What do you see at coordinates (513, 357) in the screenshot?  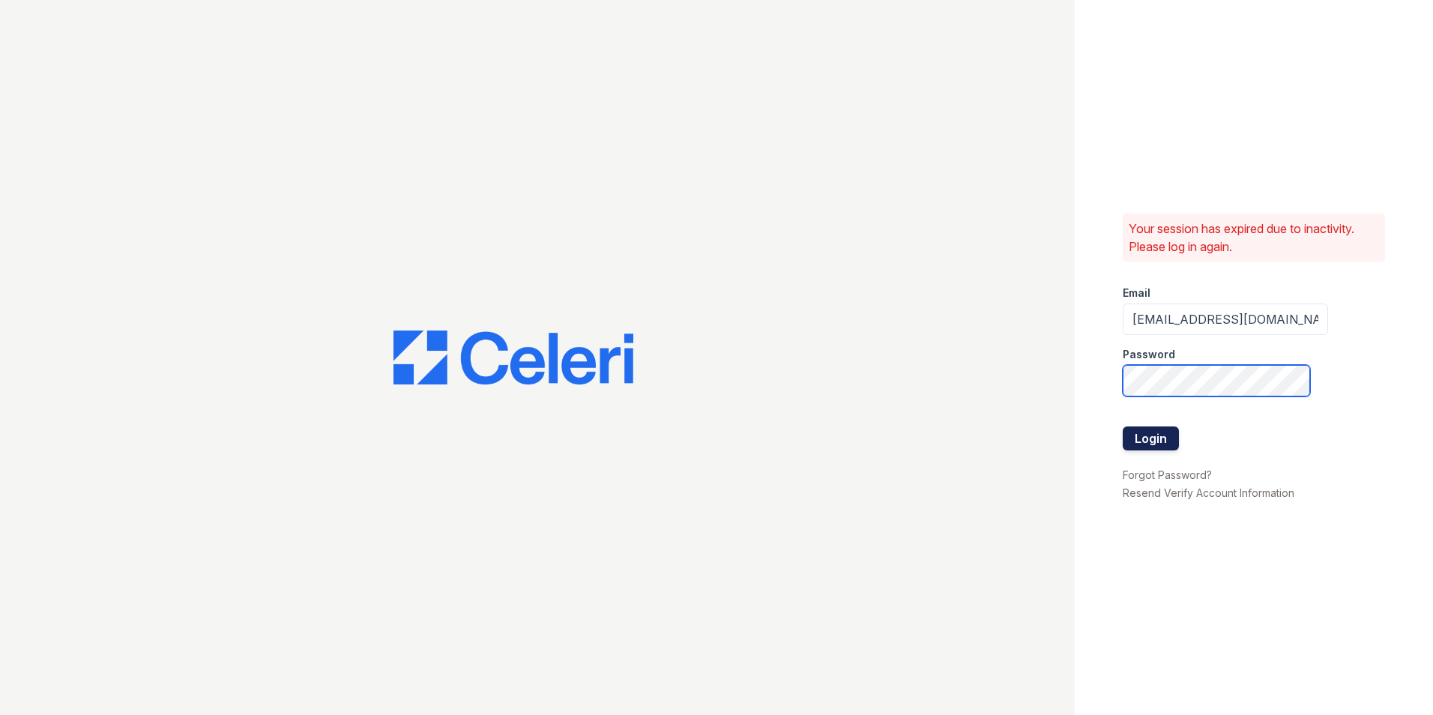 I see `img: CE_Logo_Blue-a8612792a0a2168367f1c8372b55b34899dd931a85d93a1a3d3e32e68fde9ad4.png` at bounding box center [513, 357].